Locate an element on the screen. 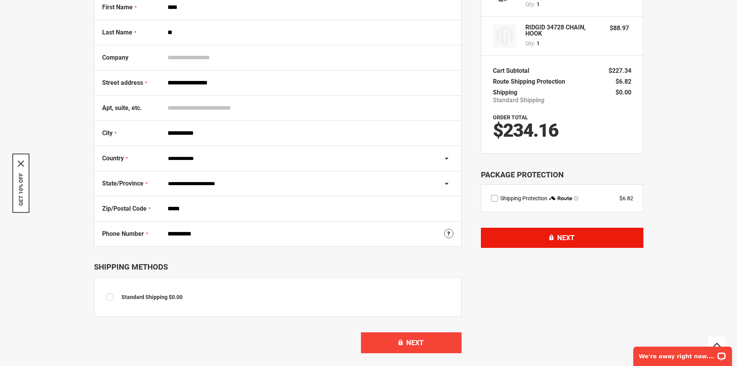  span: Phone Number is located at coordinates (123, 233).